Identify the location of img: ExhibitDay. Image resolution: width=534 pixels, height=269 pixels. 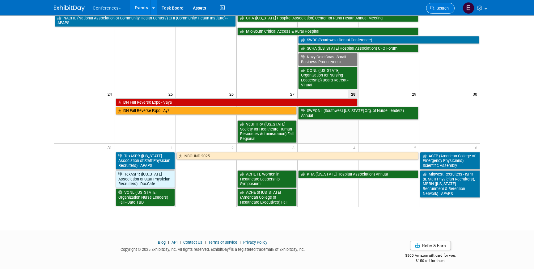
(69, 8).